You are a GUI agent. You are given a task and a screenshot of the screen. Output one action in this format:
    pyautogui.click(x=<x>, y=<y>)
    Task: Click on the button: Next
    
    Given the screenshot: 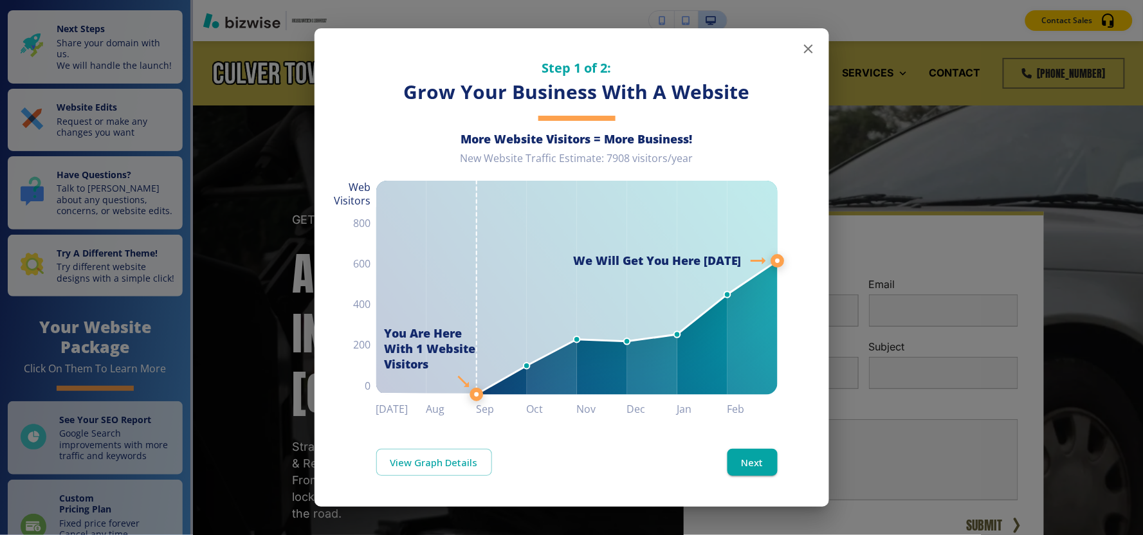 What is the action you would take?
    pyautogui.click(x=753, y=463)
    